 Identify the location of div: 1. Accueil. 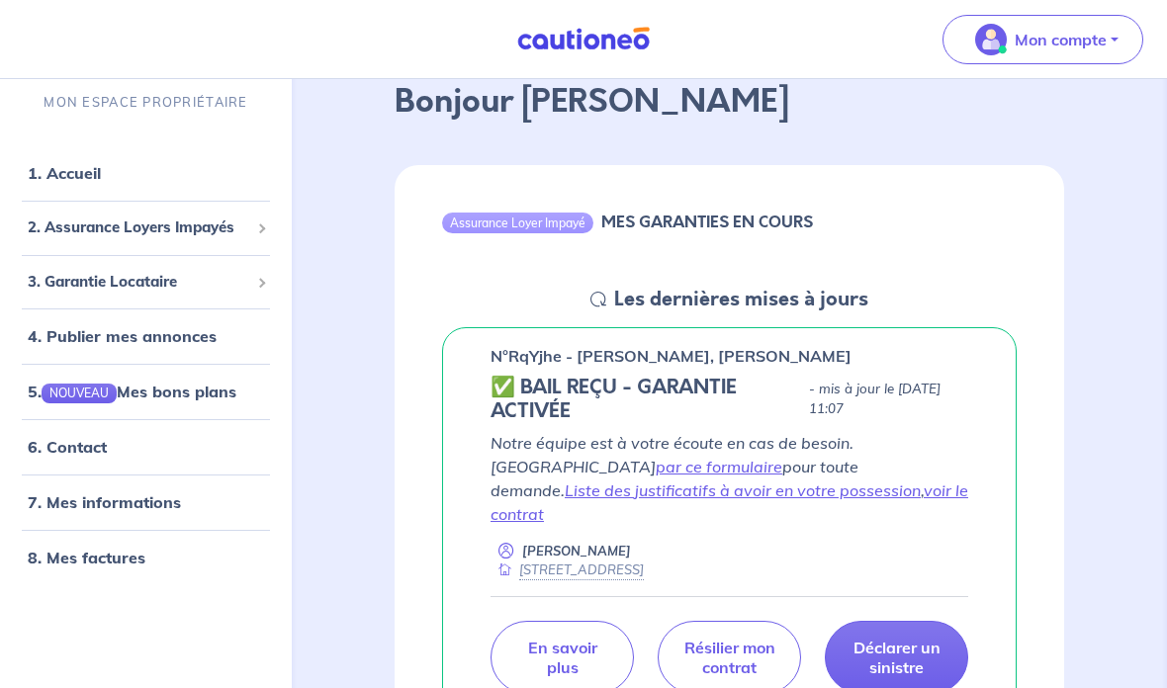
(145, 173).